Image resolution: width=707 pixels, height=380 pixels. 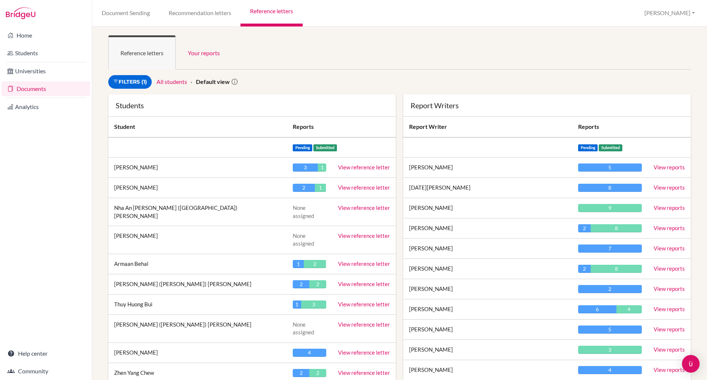 What do you see at coordinates (46, 107) in the screenshot?
I see `a: Analytics` at bounding box center [46, 107].